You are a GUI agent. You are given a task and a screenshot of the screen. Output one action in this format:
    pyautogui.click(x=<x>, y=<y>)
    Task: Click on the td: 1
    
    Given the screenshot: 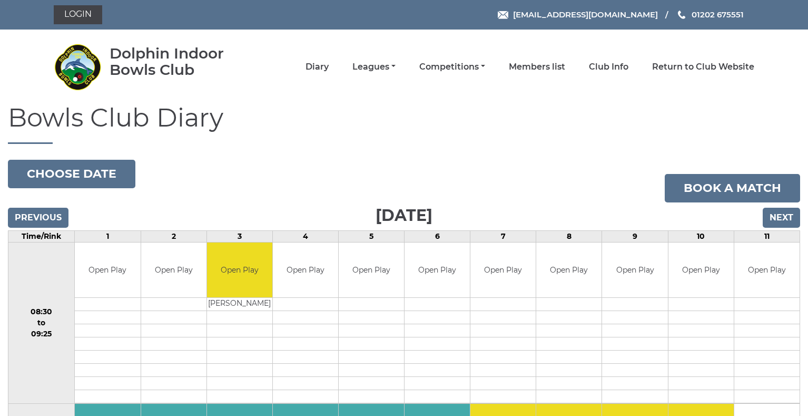 What is the action you would take?
    pyautogui.click(x=107, y=236)
    